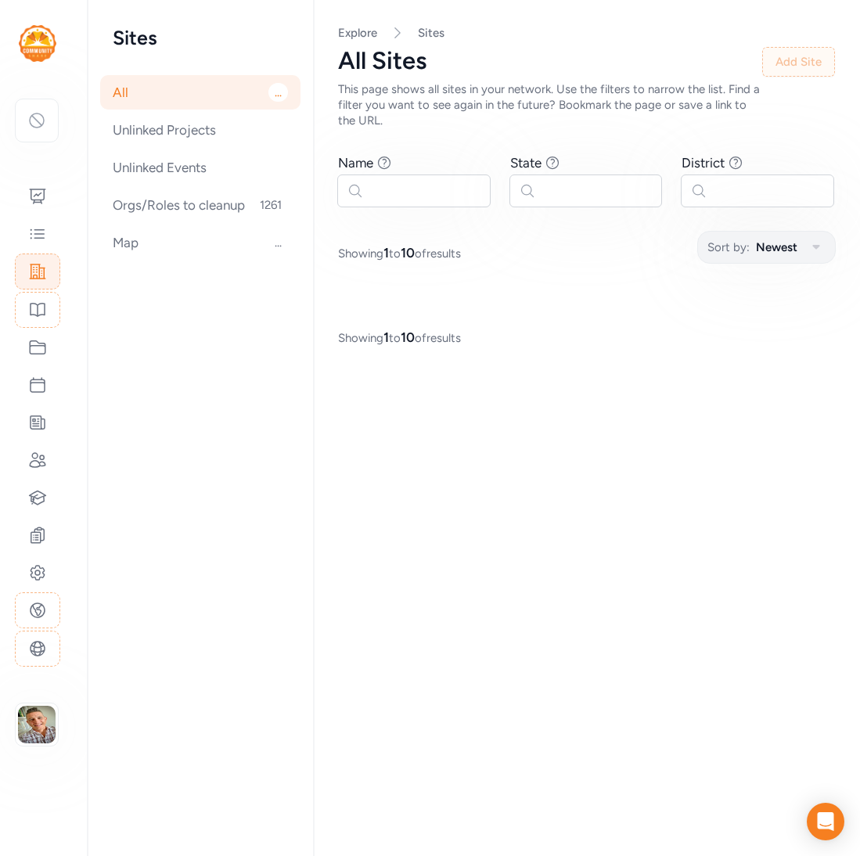 This screenshot has width=860, height=856. What do you see at coordinates (826, 822) in the screenshot?
I see `div: Open Intercom Messenger` at bounding box center [826, 822].